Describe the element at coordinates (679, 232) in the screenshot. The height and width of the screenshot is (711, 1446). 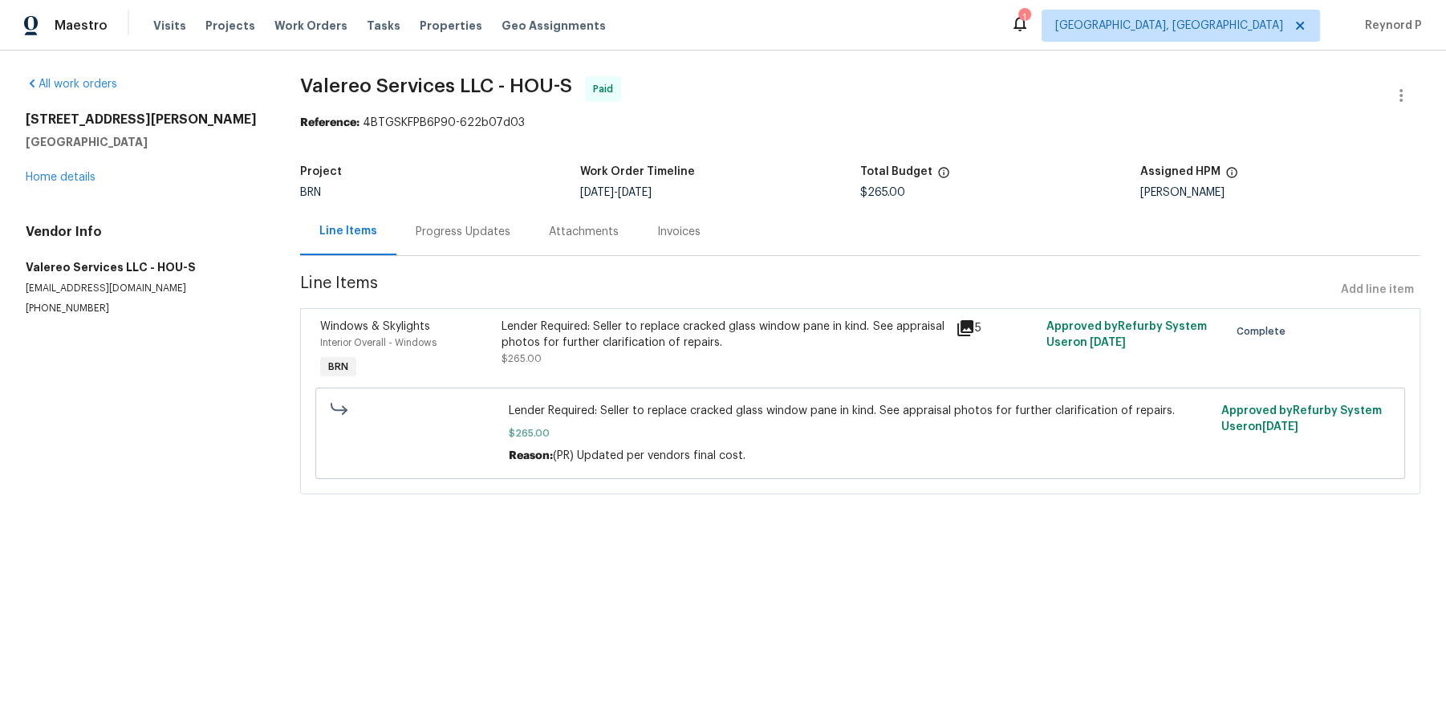
I see `div: Invoices` at that location.